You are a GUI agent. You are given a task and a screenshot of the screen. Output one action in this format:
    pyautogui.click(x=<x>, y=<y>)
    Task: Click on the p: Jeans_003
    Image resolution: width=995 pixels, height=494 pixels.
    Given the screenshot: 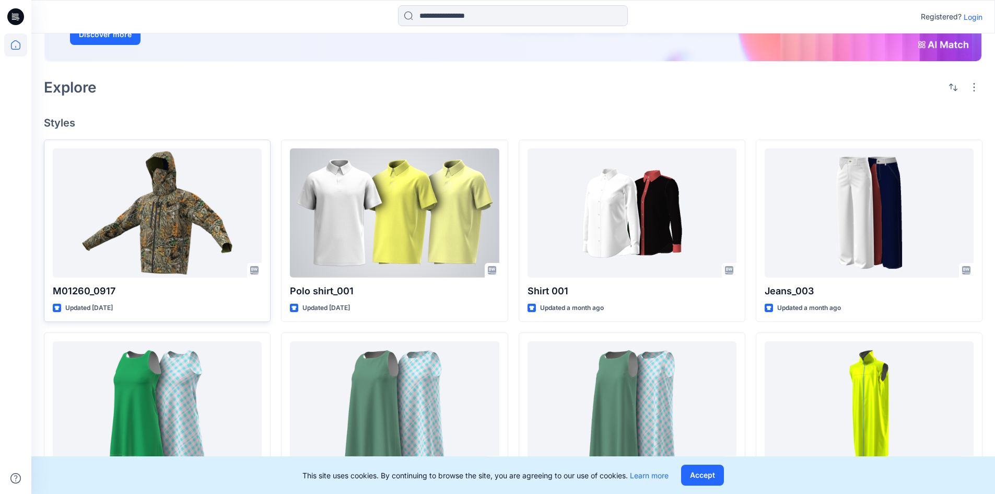 What is the action you would take?
    pyautogui.click(x=869, y=291)
    